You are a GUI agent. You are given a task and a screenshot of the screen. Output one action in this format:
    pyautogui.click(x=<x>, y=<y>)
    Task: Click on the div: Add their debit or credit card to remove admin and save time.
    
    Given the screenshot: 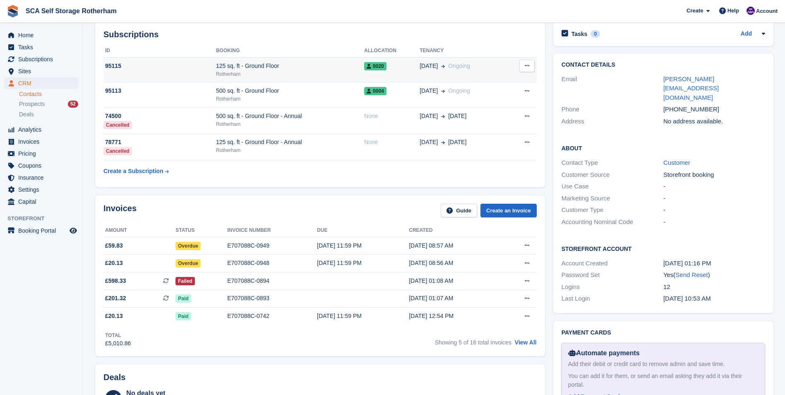 What is the action you would take?
    pyautogui.click(x=663, y=364)
    